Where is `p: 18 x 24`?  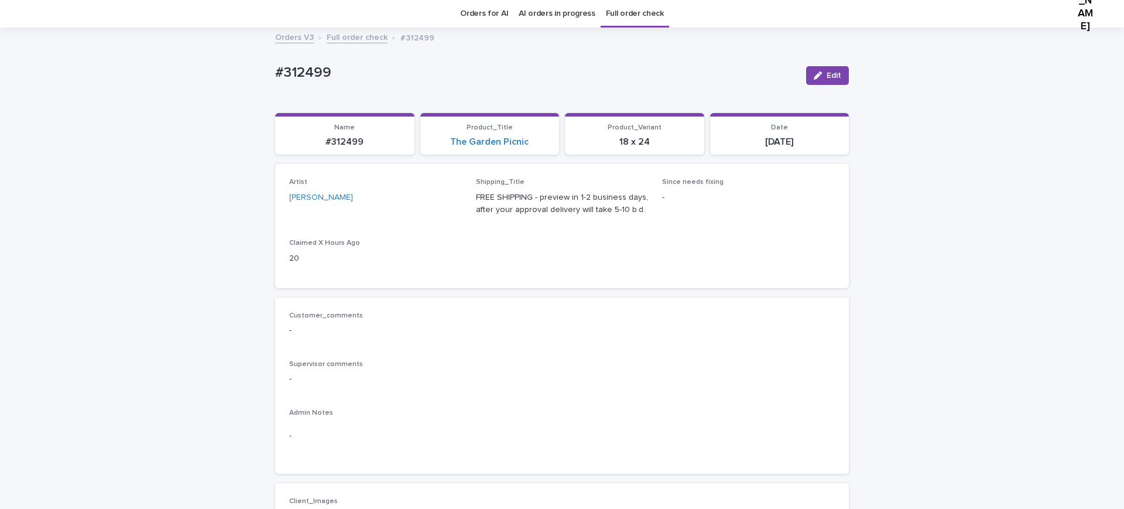
p: 18 x 24 is located at coordinates (634, 142).